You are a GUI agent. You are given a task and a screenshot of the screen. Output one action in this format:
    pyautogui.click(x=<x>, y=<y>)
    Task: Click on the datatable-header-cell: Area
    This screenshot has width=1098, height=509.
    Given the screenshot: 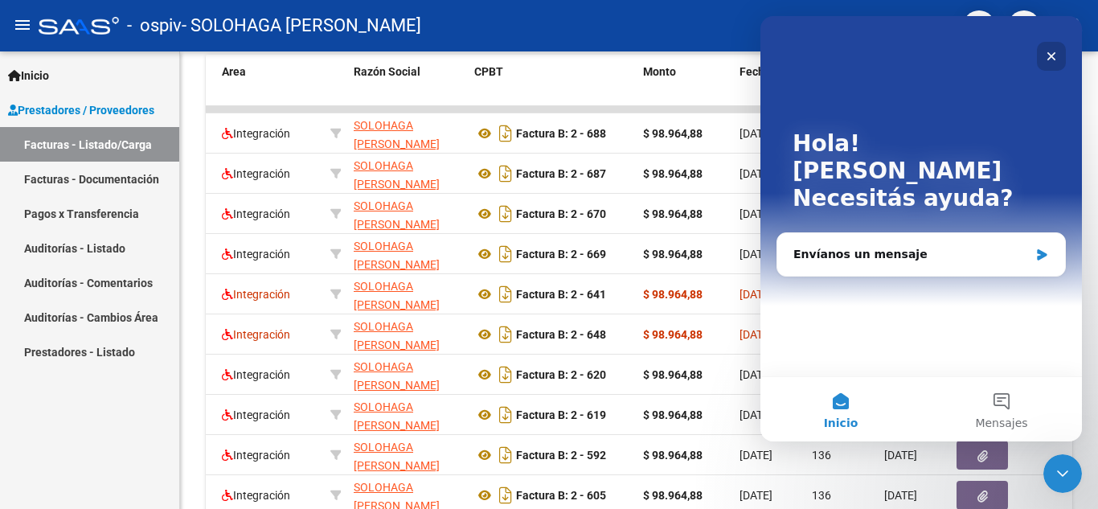 What is the action you would take?
    pyautogui.click(x=269, y=90)
    